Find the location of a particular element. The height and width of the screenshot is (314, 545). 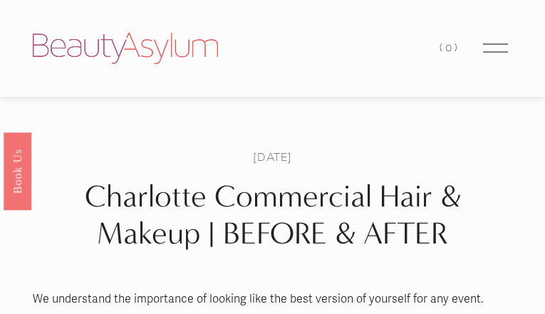

h1: Charlotte Commercial Hair & Makeup | BEFORE & AFTER is located at coordinates (272, 215).